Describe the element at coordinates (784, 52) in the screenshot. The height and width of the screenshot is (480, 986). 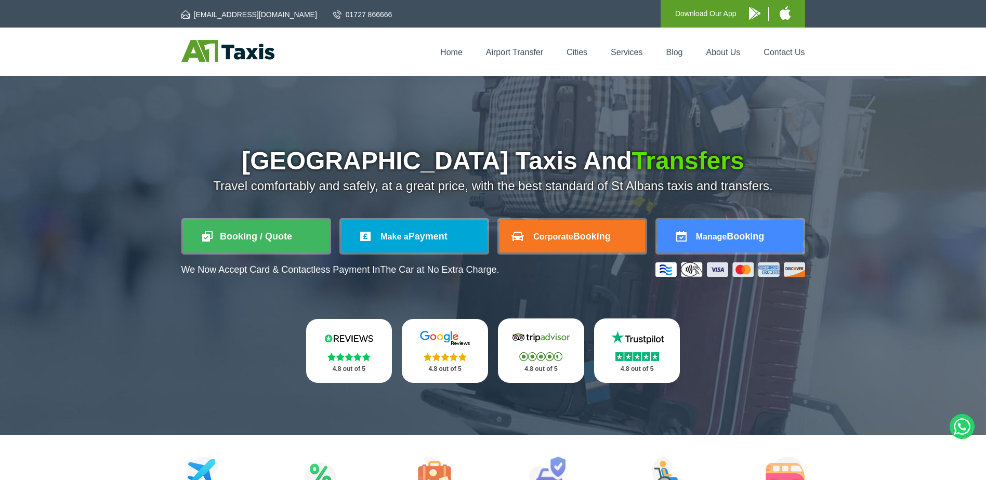
I see `a: Contact Us` at that location.